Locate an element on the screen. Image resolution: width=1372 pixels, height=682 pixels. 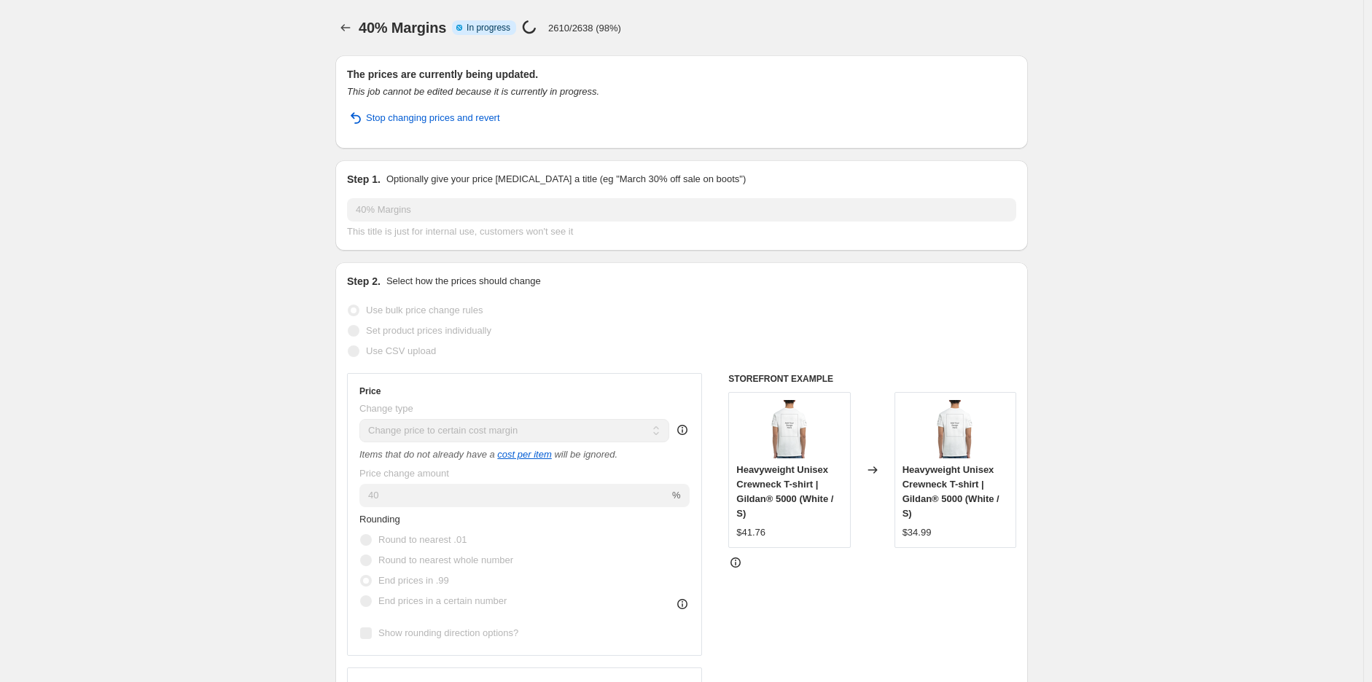
span: Round to nearest .01 is located at coordinates (422, 540).